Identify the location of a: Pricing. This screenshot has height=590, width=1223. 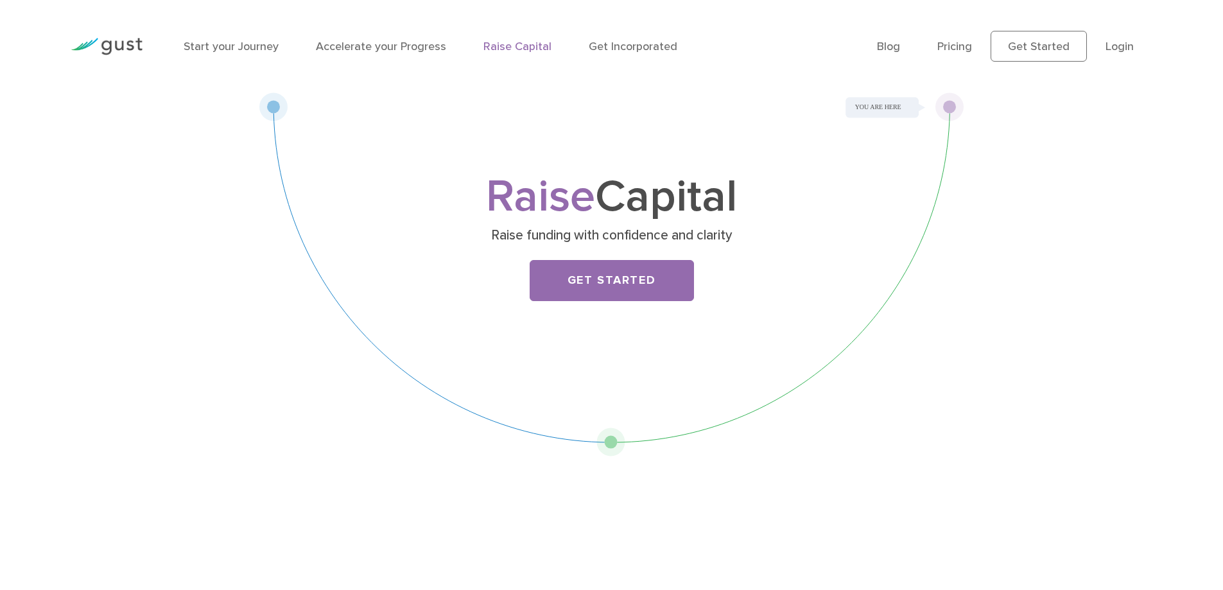
(955, 46).